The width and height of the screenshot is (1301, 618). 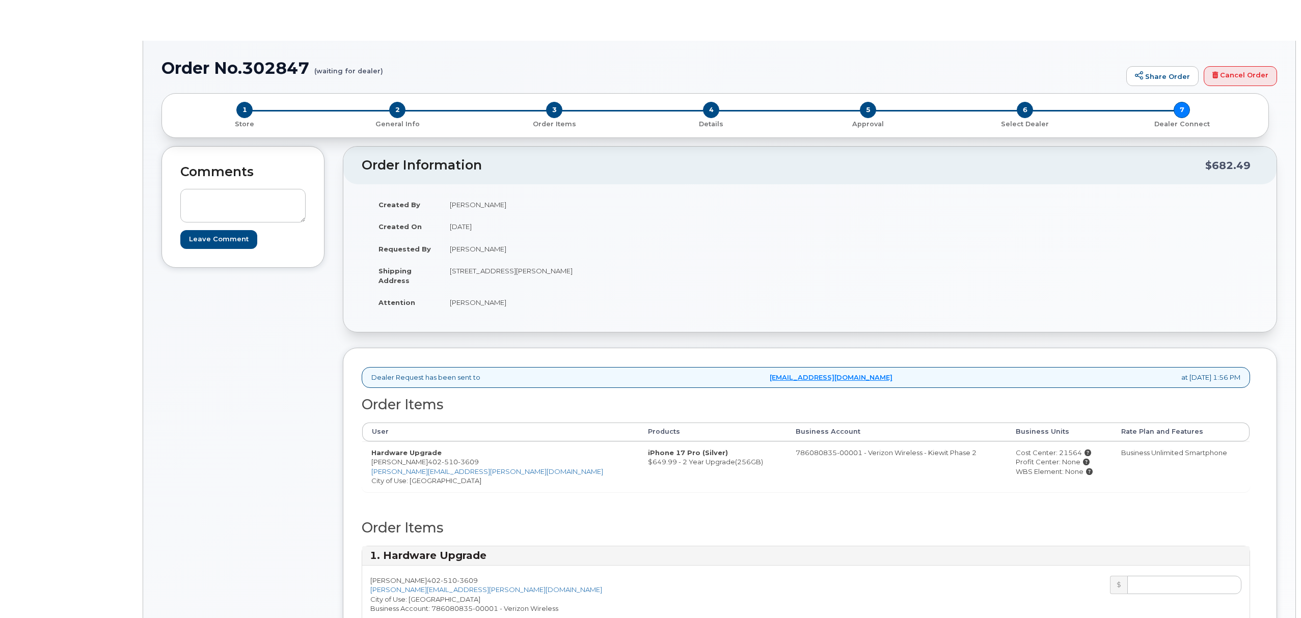 What do you see at coordinates (868, 123) in the screenshot?
I see `a: 5 Approval` at bounding box center [868, 123].